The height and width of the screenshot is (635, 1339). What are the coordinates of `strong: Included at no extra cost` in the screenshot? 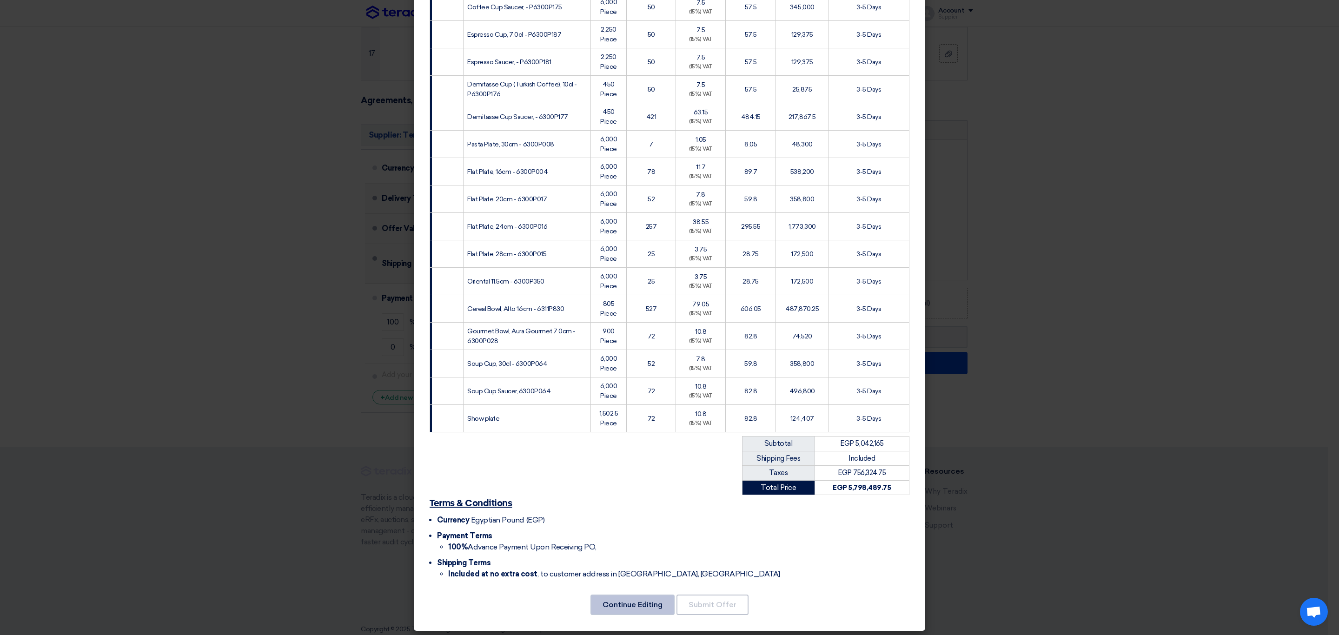 It's located at (493, 574).